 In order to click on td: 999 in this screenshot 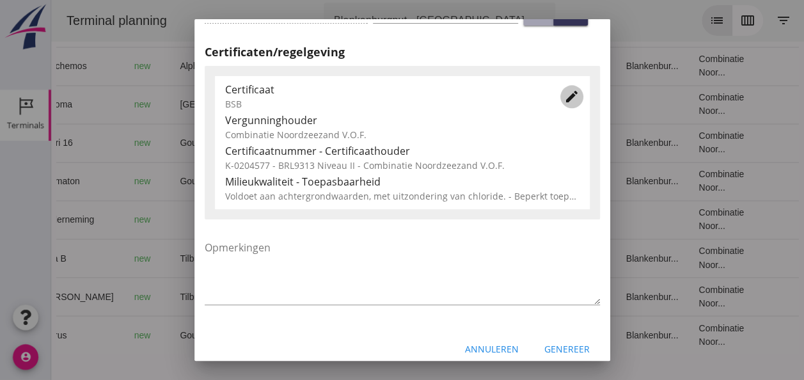, I will do `click(305, 335)`.